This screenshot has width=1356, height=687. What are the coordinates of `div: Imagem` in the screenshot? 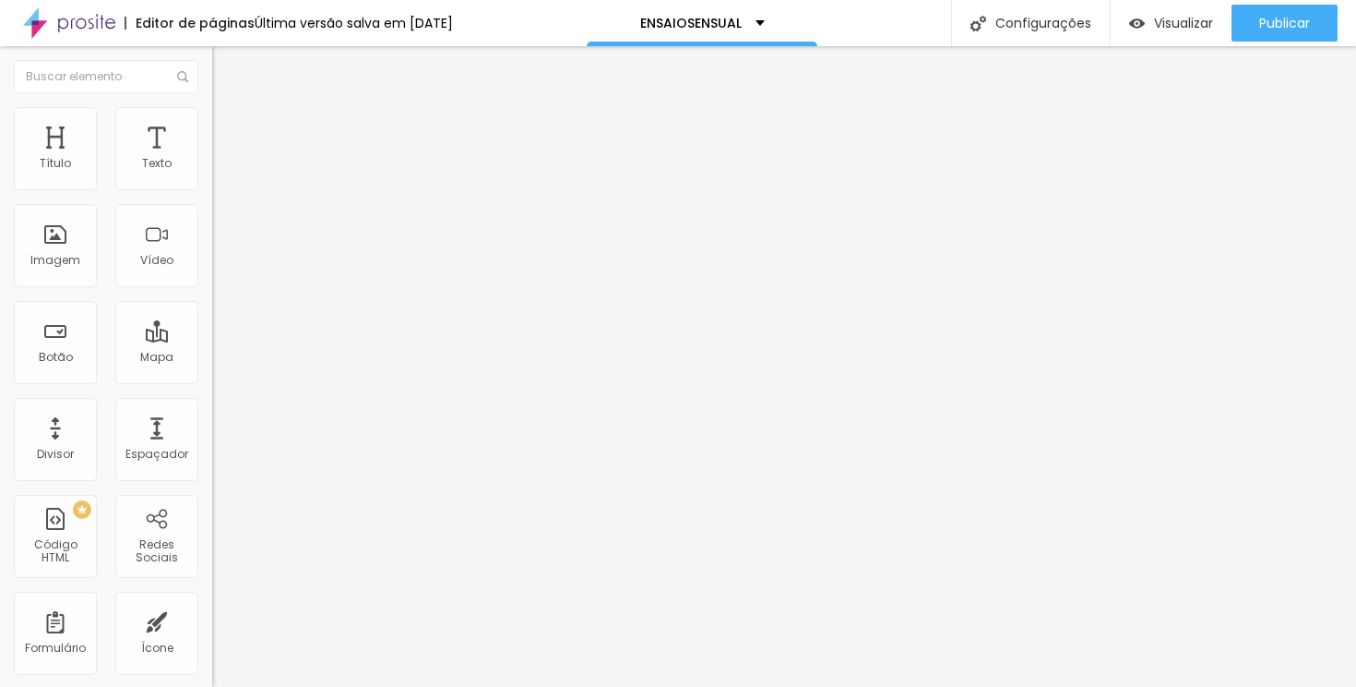 It's located at (55, 260).